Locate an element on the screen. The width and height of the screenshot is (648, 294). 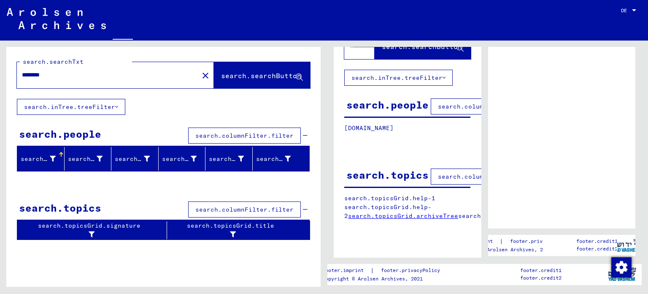
mat-icon: close is located at coordinates (206, 76).